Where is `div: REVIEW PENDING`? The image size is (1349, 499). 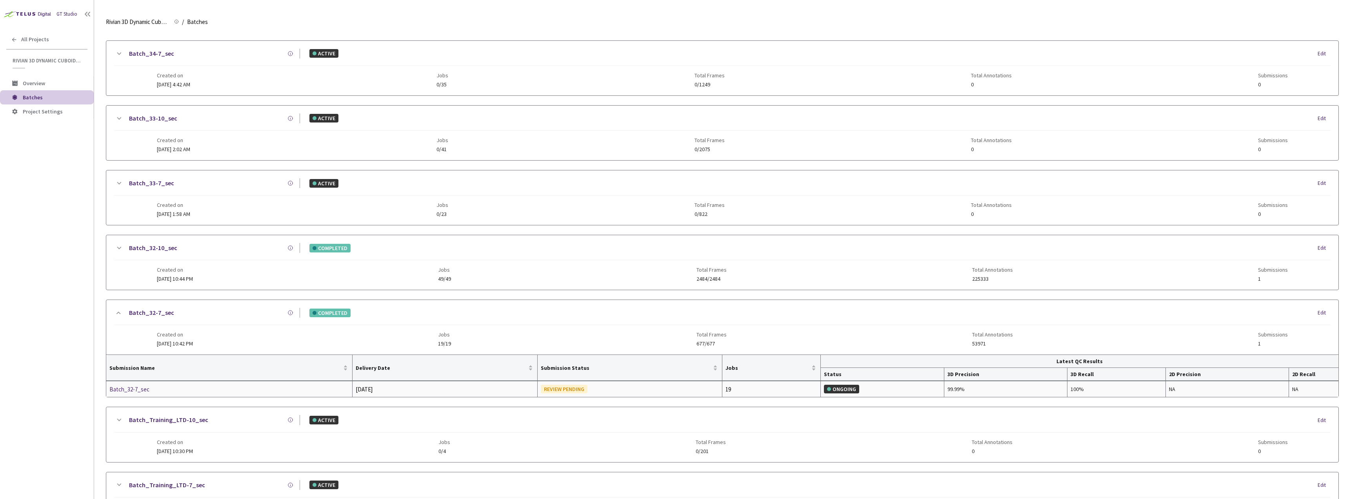
div: REVIEW PENDING is located at coordinates (564, 389).